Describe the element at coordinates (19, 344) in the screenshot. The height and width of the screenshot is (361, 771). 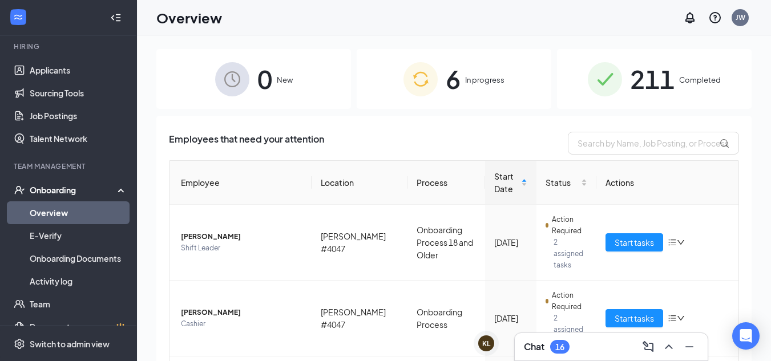
I see `svg: Settings` at that location.